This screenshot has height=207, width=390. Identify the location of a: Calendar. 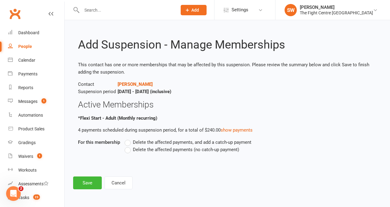
(36, 60).